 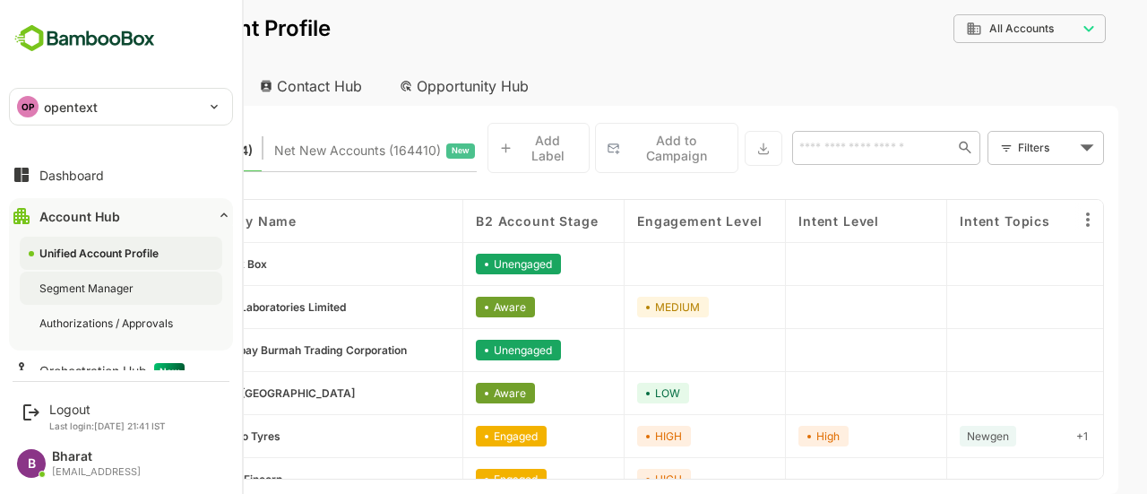 I want to click on span: Net New Accounts ( 164410 ), so click(x=295, y=151).